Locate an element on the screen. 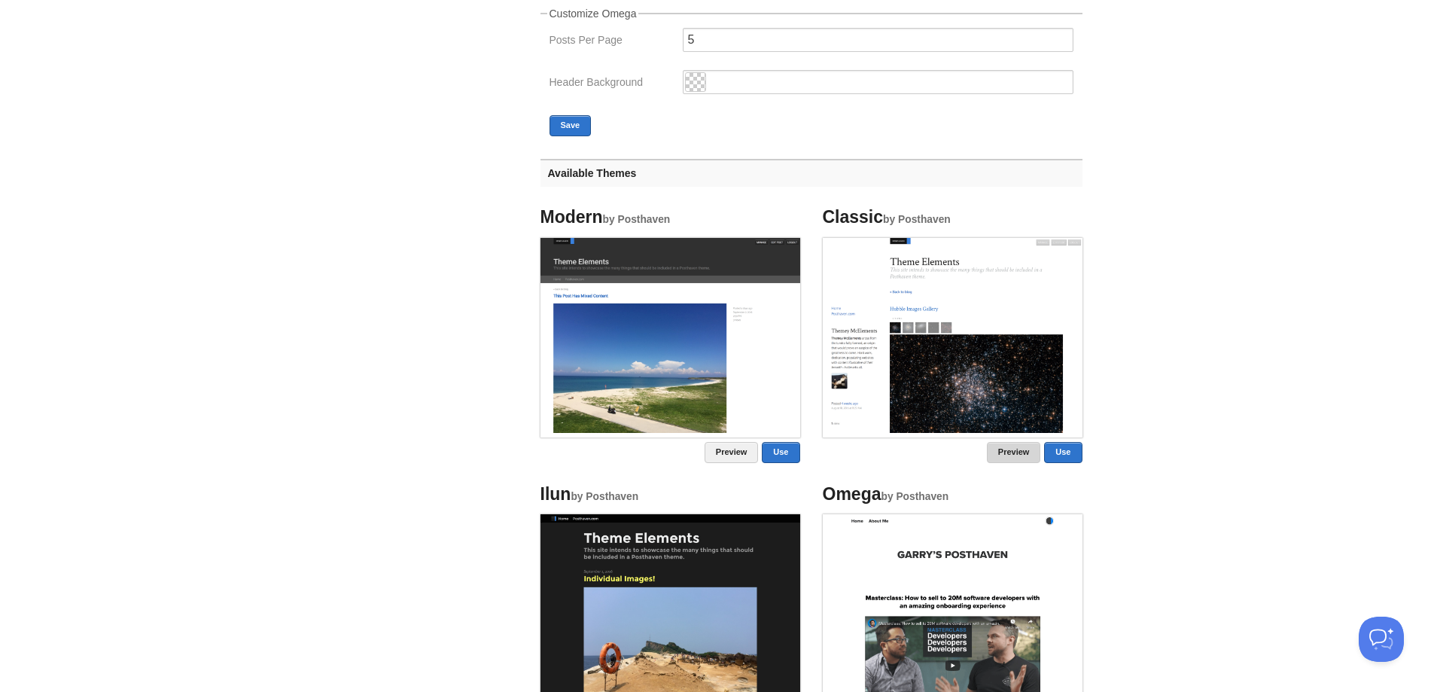 The image size is (1434, 692). h4: Modern is located at coordinates (670, 217).